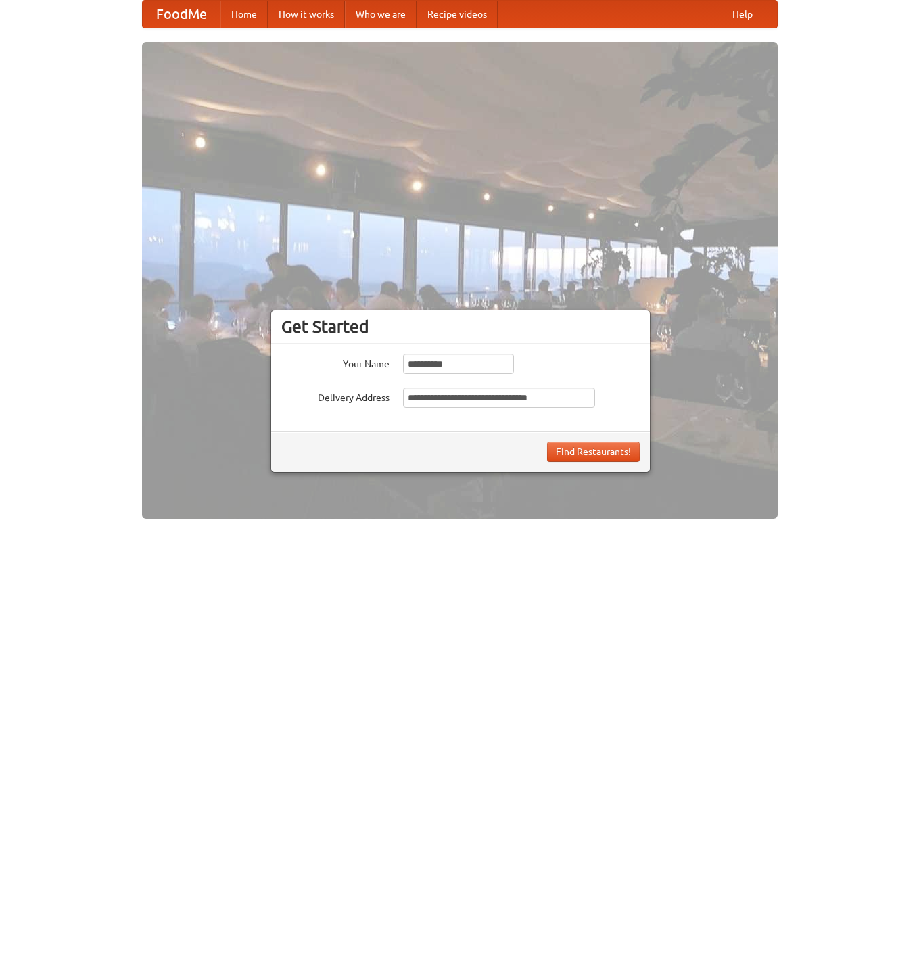  I want to click on button: Find Restaurants!, so click(593, 452).